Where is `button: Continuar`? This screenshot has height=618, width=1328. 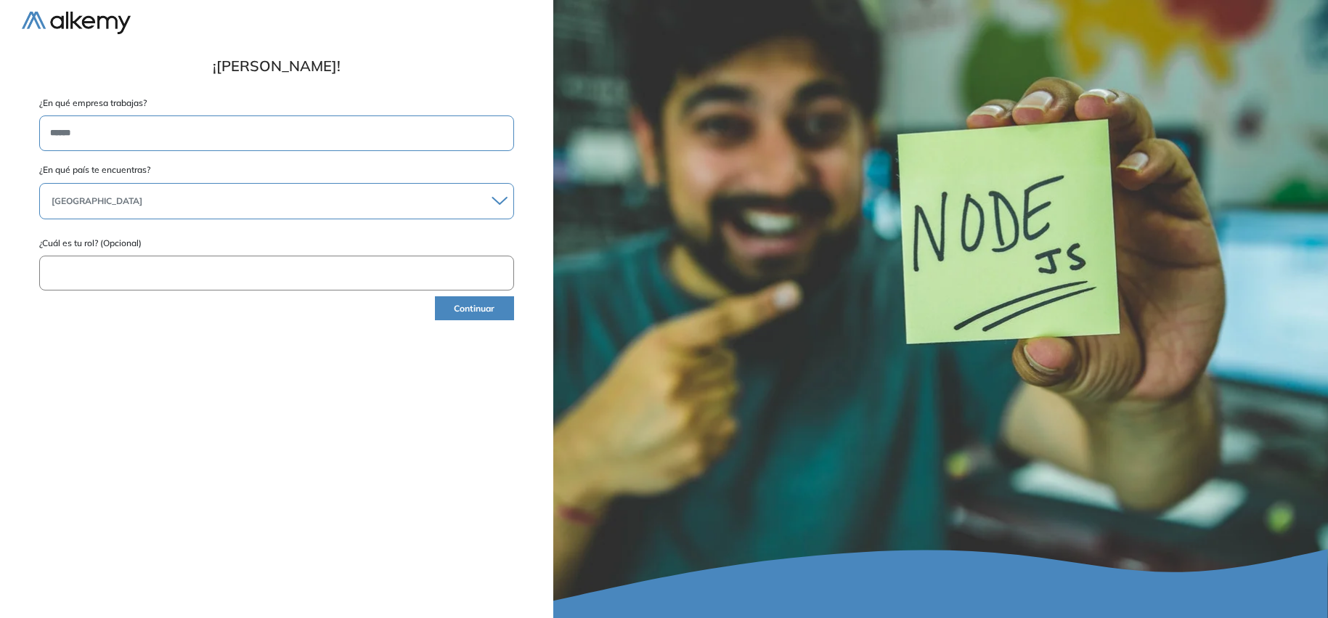 button: Continuar is located at coordinates (474, 308).